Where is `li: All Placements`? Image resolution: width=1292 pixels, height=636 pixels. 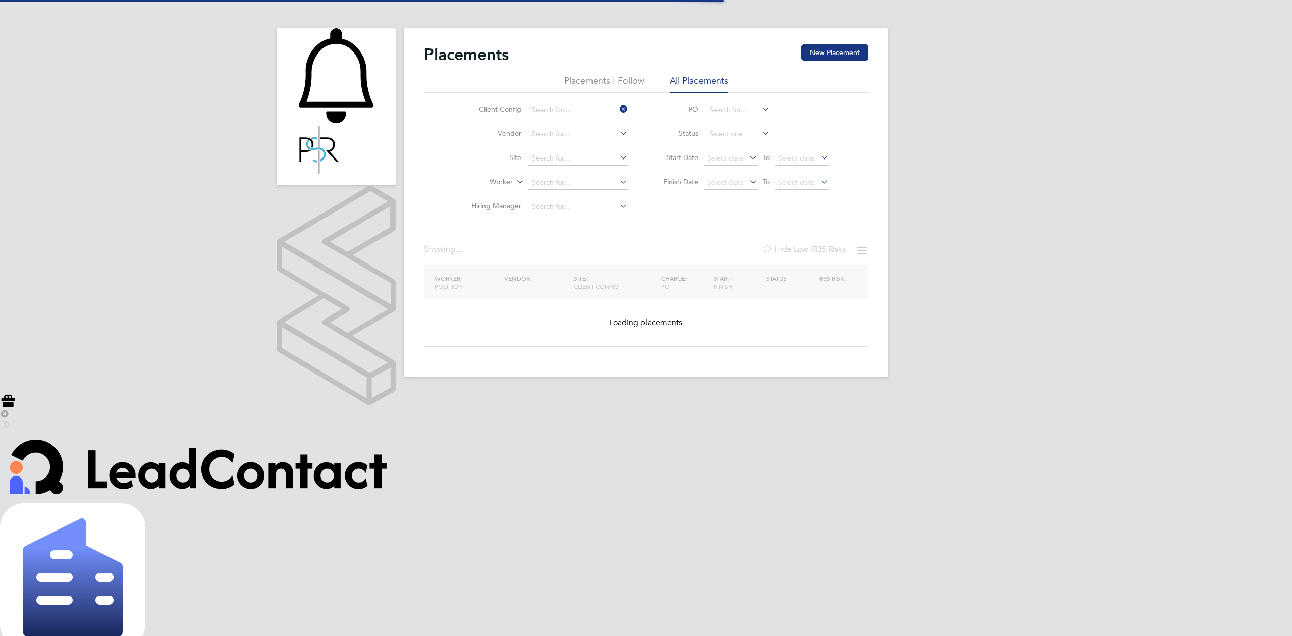
li: All Placements is located at coordinates (699, 84).